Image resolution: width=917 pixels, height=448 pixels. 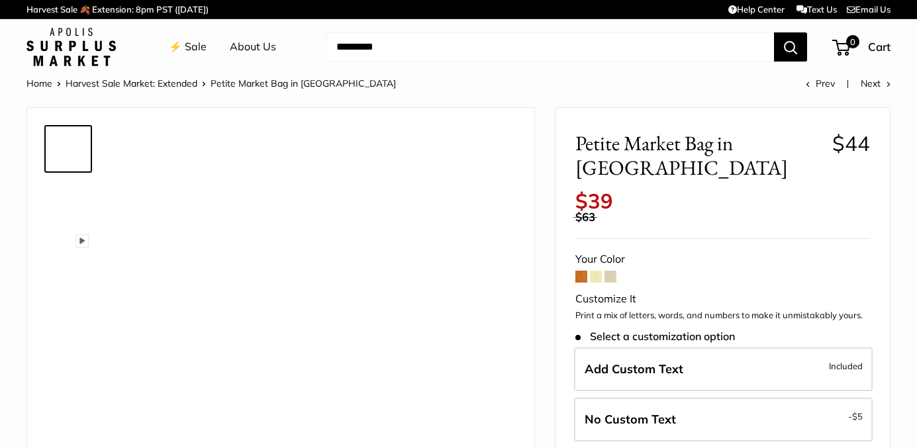 What do you see at coordinates (850, 143) in the screenshot?
I see `span: $44` at bounding box center [850, 143].